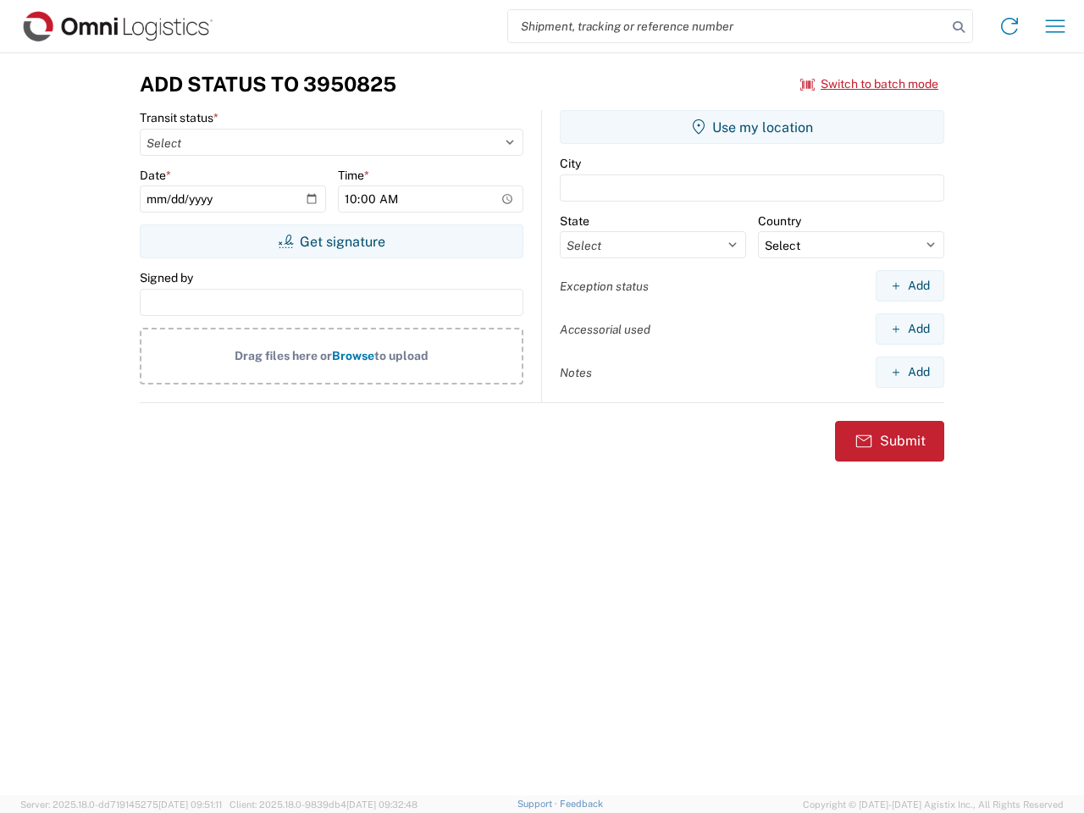 The height and width of the screenshot is (813, 1084). I want to click on label: Notes, so click(576, 373).